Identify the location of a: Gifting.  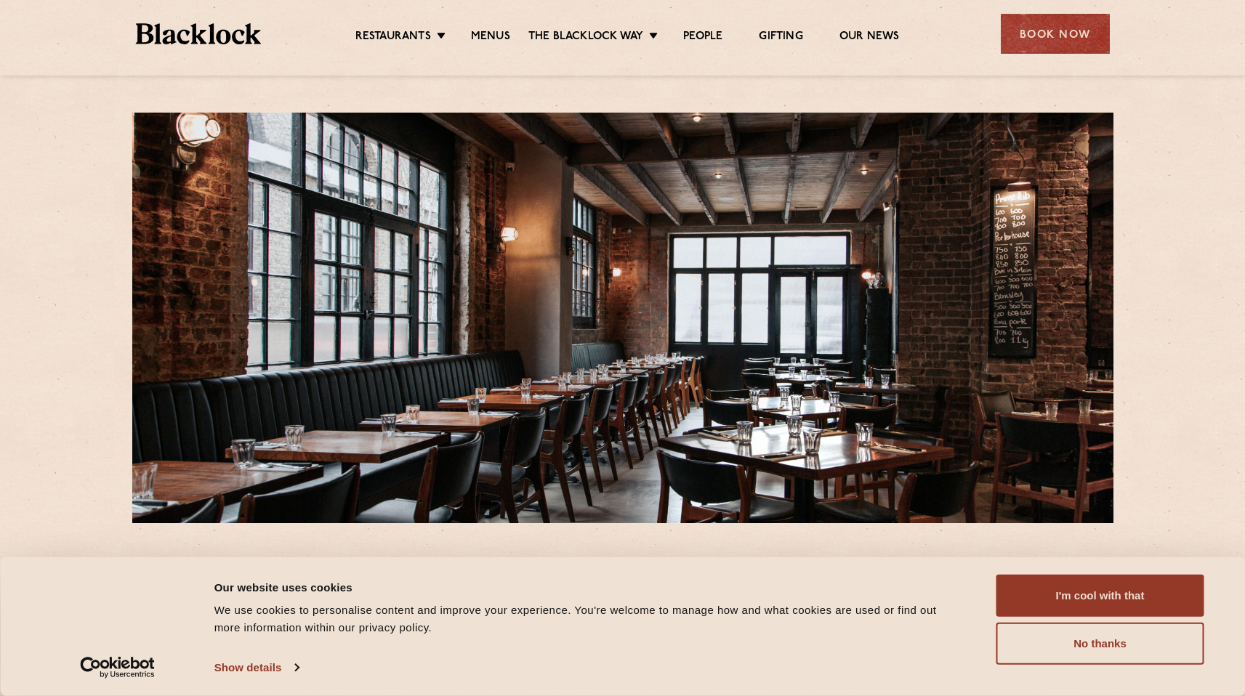
(780, 38).